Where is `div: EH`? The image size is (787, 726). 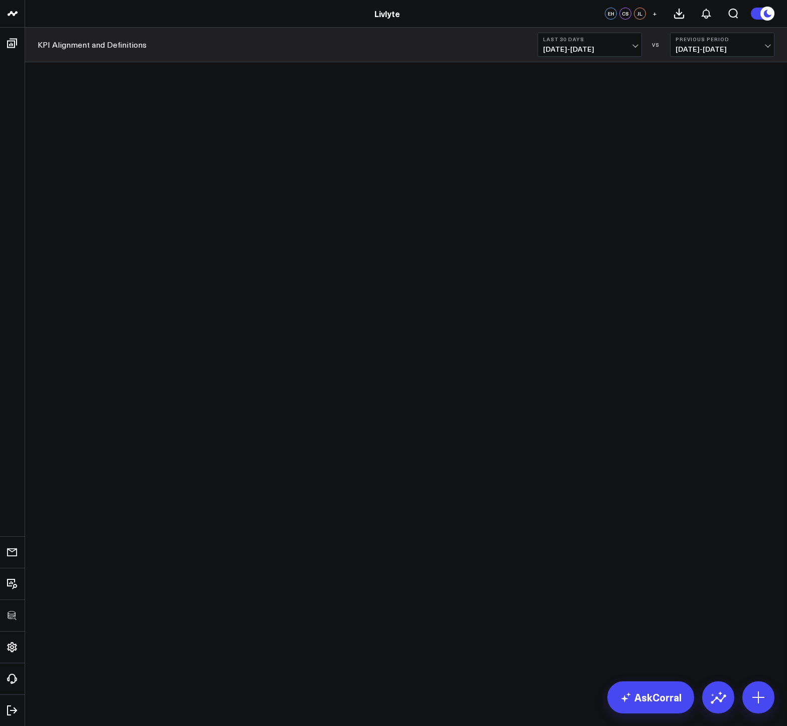
div: EH is located at coordinates (611, 14).